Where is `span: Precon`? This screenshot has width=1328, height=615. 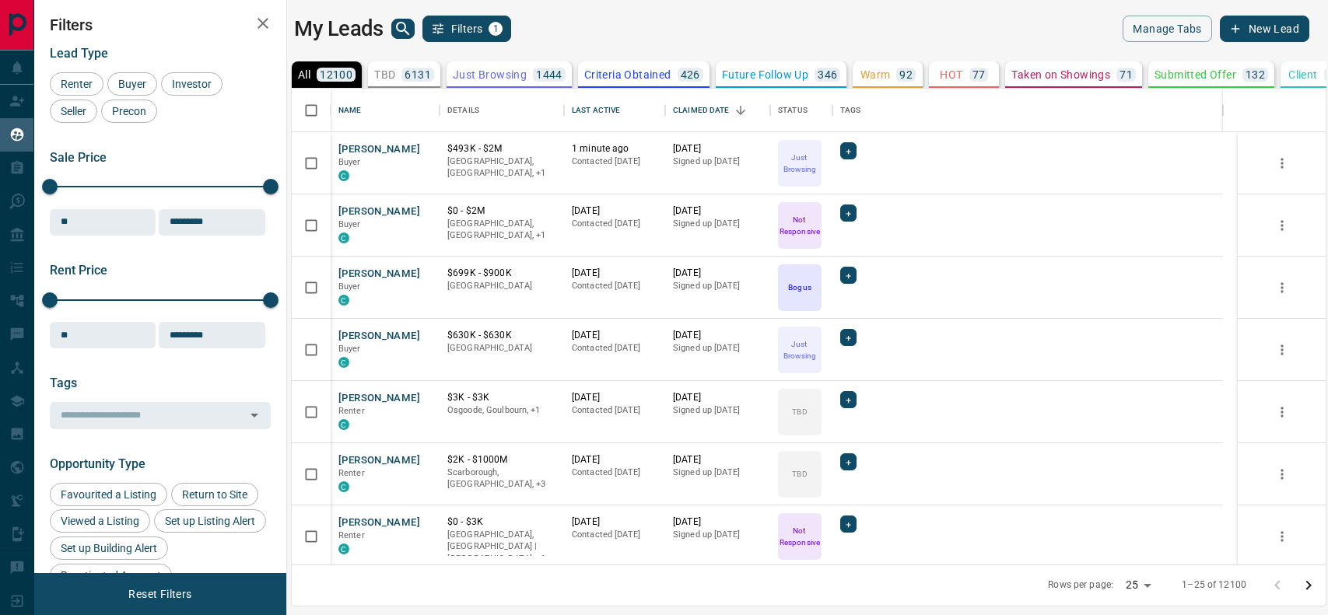
span: Precon is located at coordinates (129, 111).